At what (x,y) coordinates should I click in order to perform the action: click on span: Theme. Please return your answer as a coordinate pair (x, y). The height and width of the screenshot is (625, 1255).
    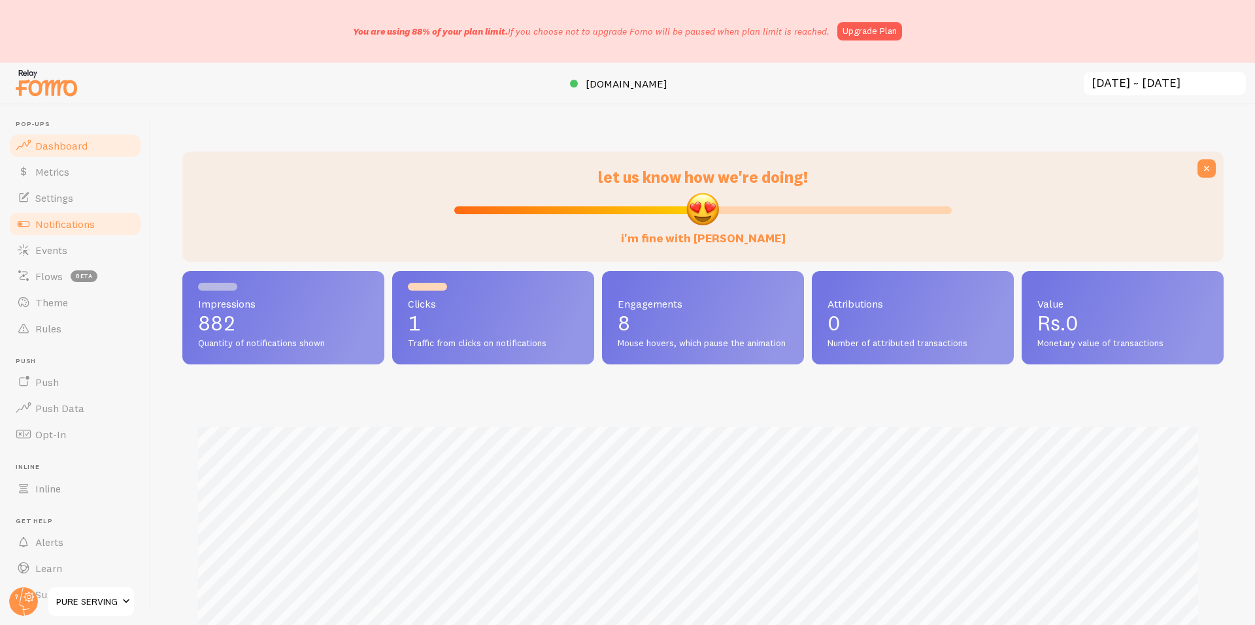
    Looking at the image, I should click on (52, 303).